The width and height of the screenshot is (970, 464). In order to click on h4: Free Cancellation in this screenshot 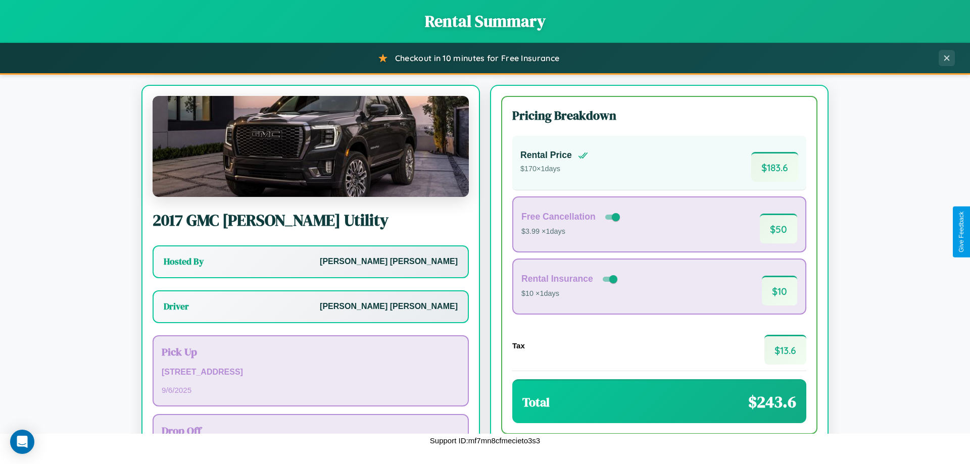, I will do `click(558, 217)`.